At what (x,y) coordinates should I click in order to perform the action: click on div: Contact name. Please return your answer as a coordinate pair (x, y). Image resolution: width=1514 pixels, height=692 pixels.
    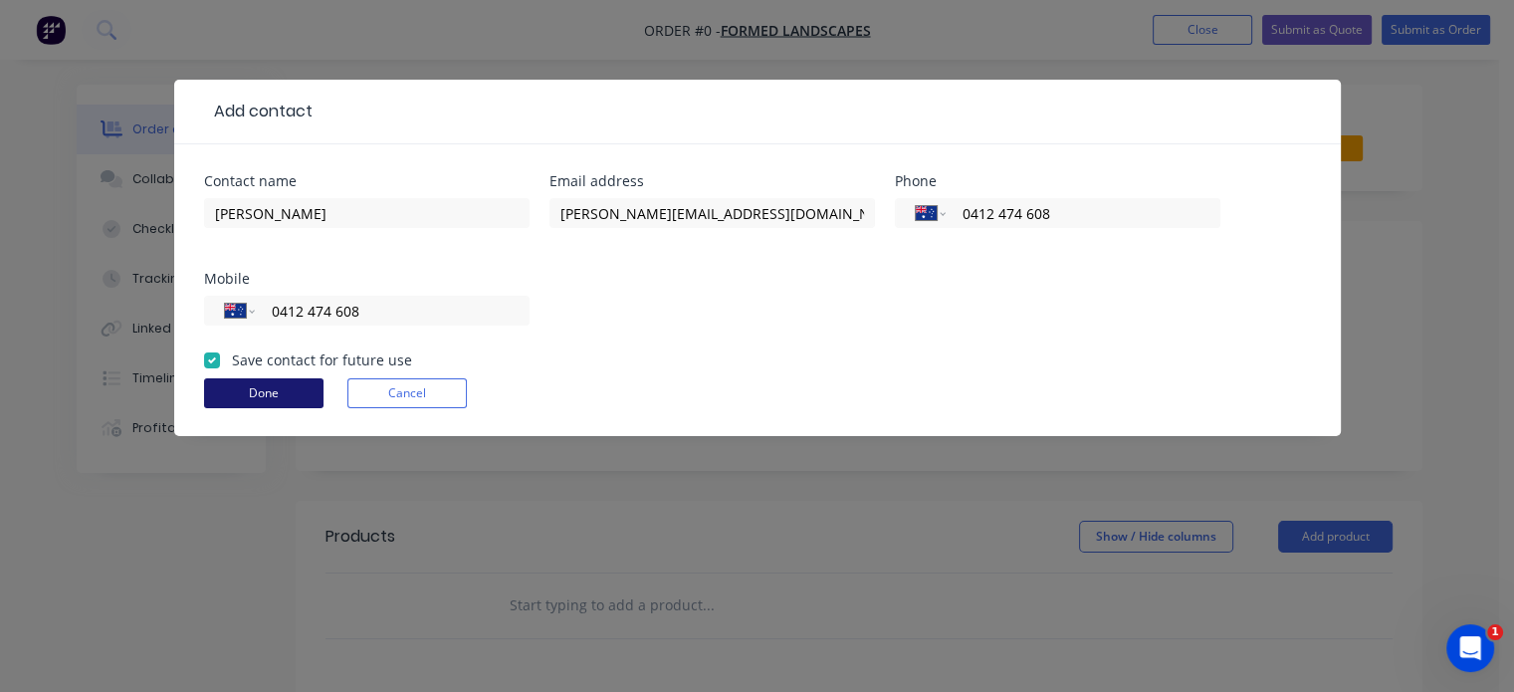
    Looking at the image, I should click on (366, 181).